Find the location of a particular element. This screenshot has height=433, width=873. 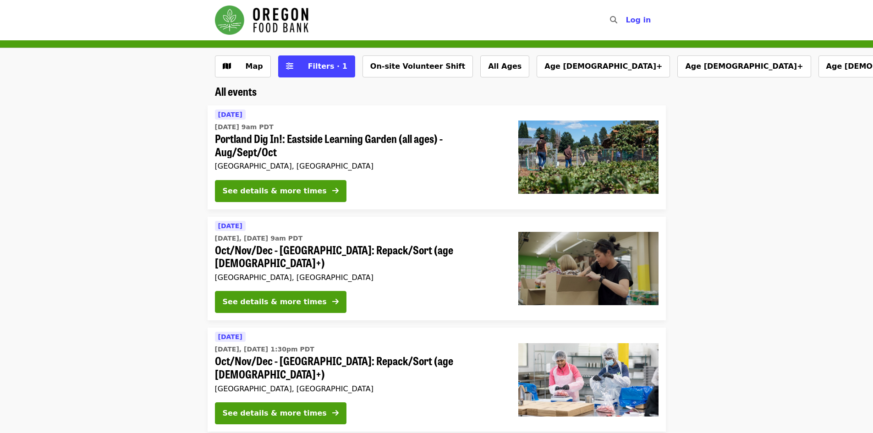

img: Oregon Food Bank - Home is located at coordinates (262, 20).